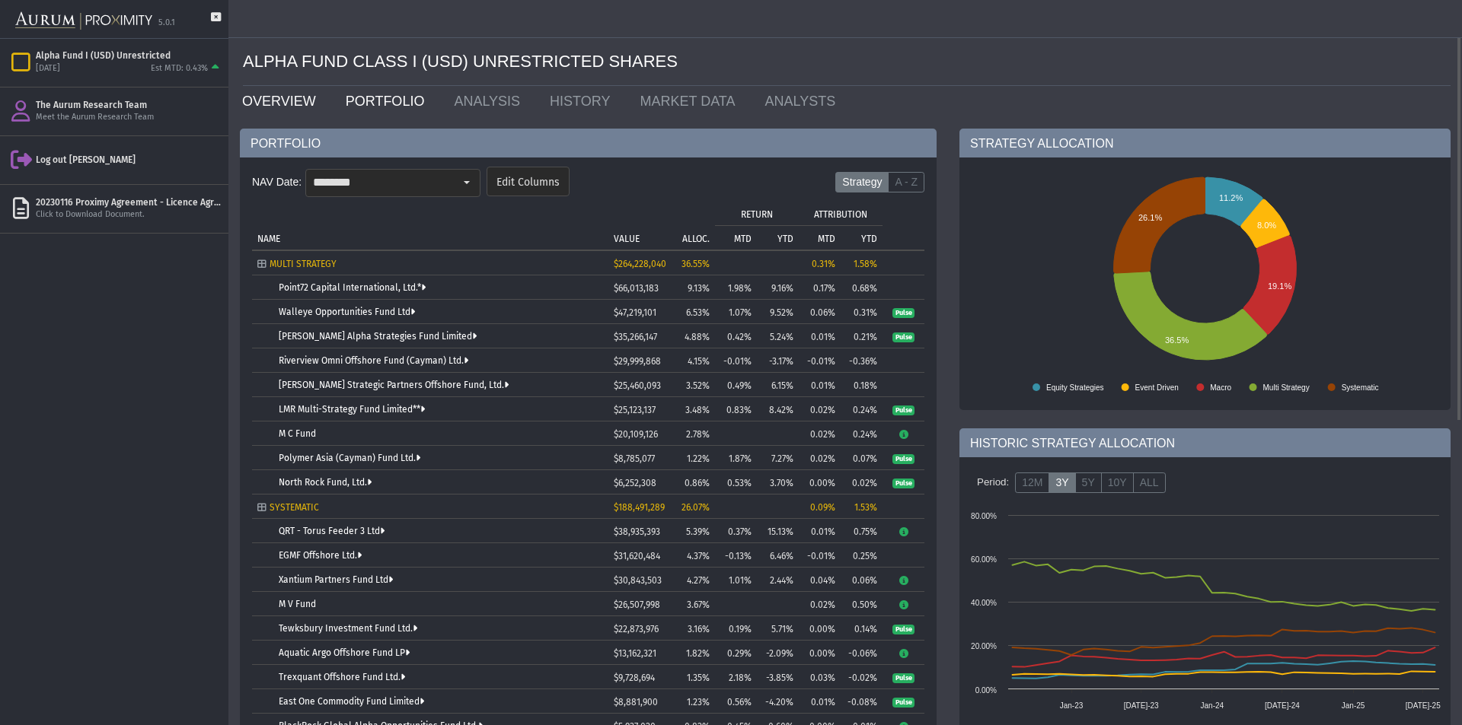 The width and height of the screenshot is (1462, 725). I want to click on text: Event Driven, so click(1156, 387).